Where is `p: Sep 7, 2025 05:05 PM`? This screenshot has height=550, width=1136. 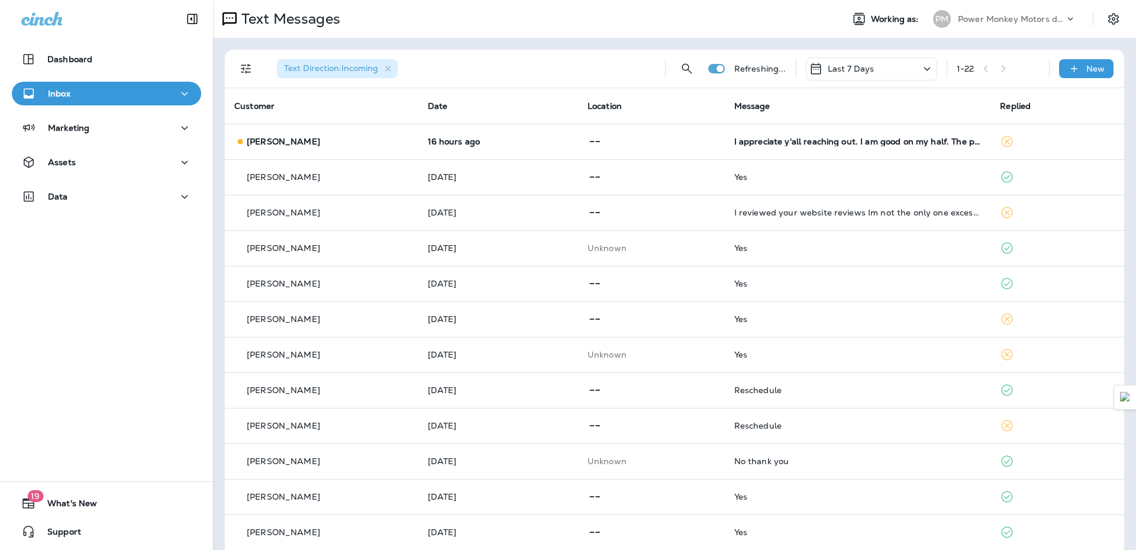
p: Sep 7, 2025 05:05 PM is located at coordinates (498, 177).